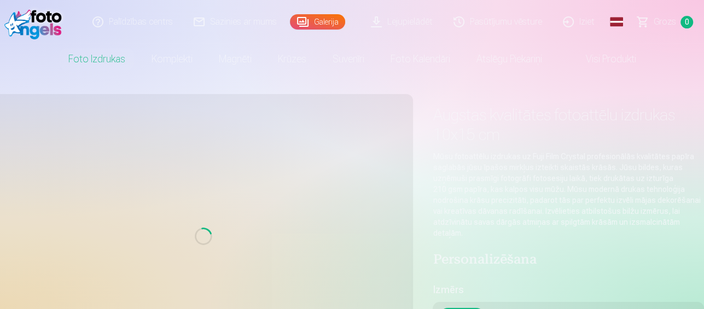  What do you see at coordinates (235, 59) in the screenshot?
I see `a: Magnēti` at bounding box center [235, 59].